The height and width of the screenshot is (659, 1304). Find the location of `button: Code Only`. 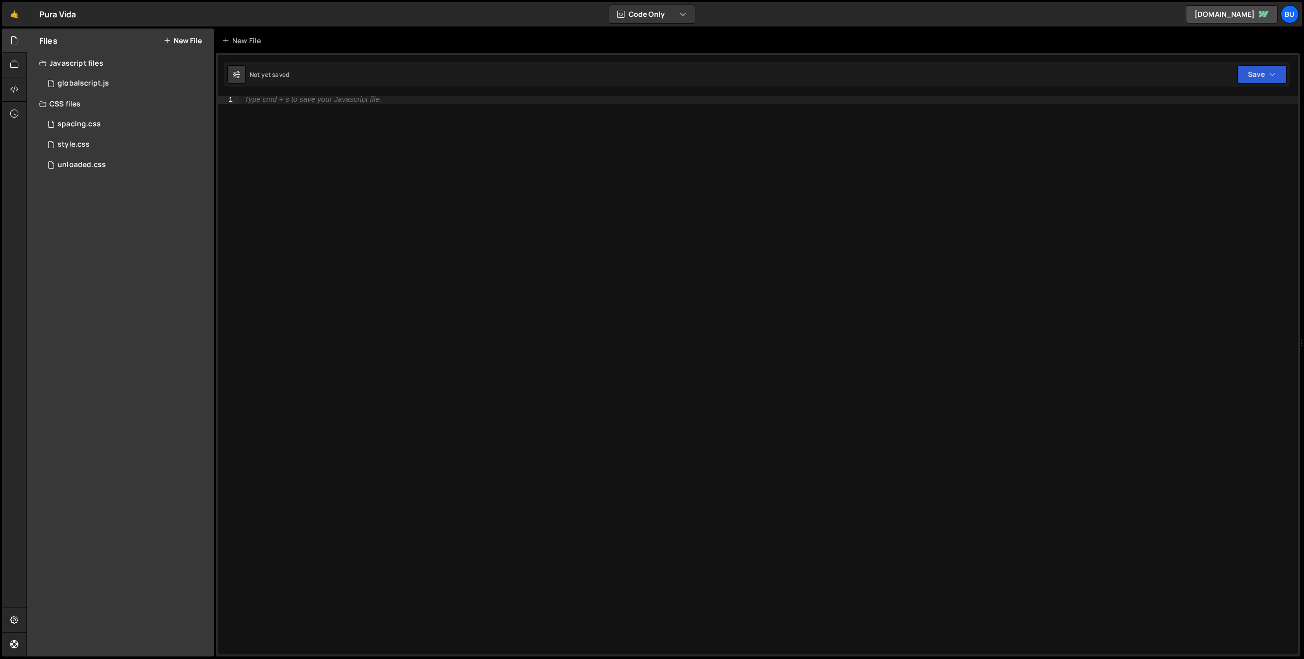

button: Code Only is located at coordinates (652, 14).